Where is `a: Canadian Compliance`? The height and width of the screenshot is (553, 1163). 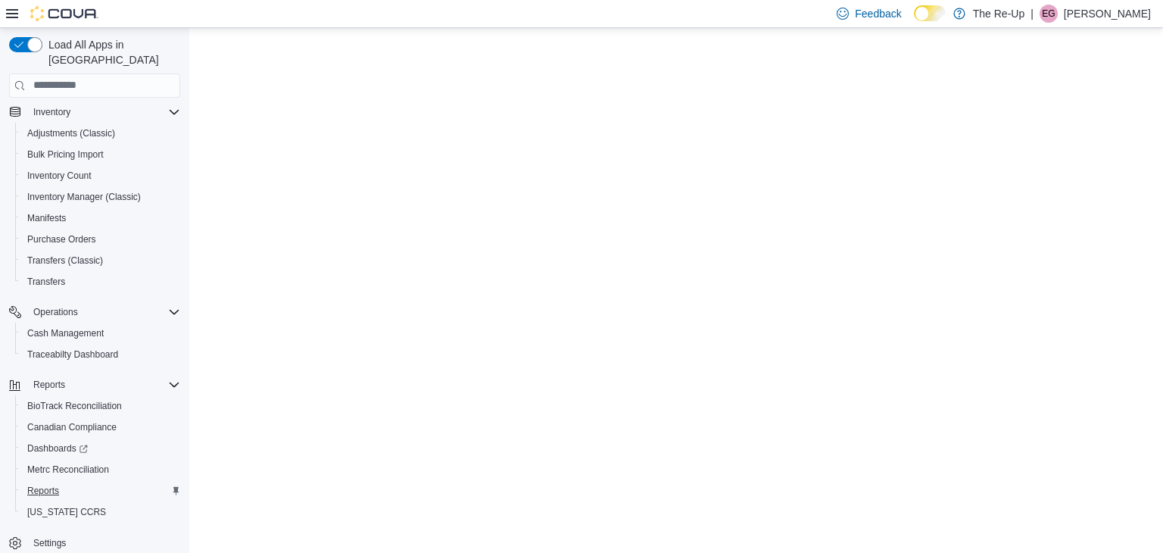 a: Canadian Compliance is located at coordinates (72, 427).